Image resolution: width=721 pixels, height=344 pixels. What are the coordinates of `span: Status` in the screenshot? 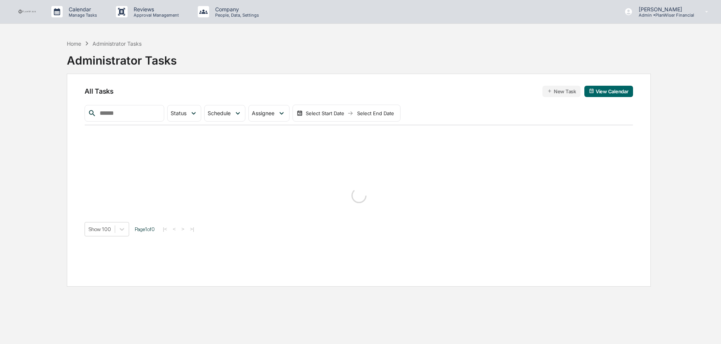 It's located at (179, 113).